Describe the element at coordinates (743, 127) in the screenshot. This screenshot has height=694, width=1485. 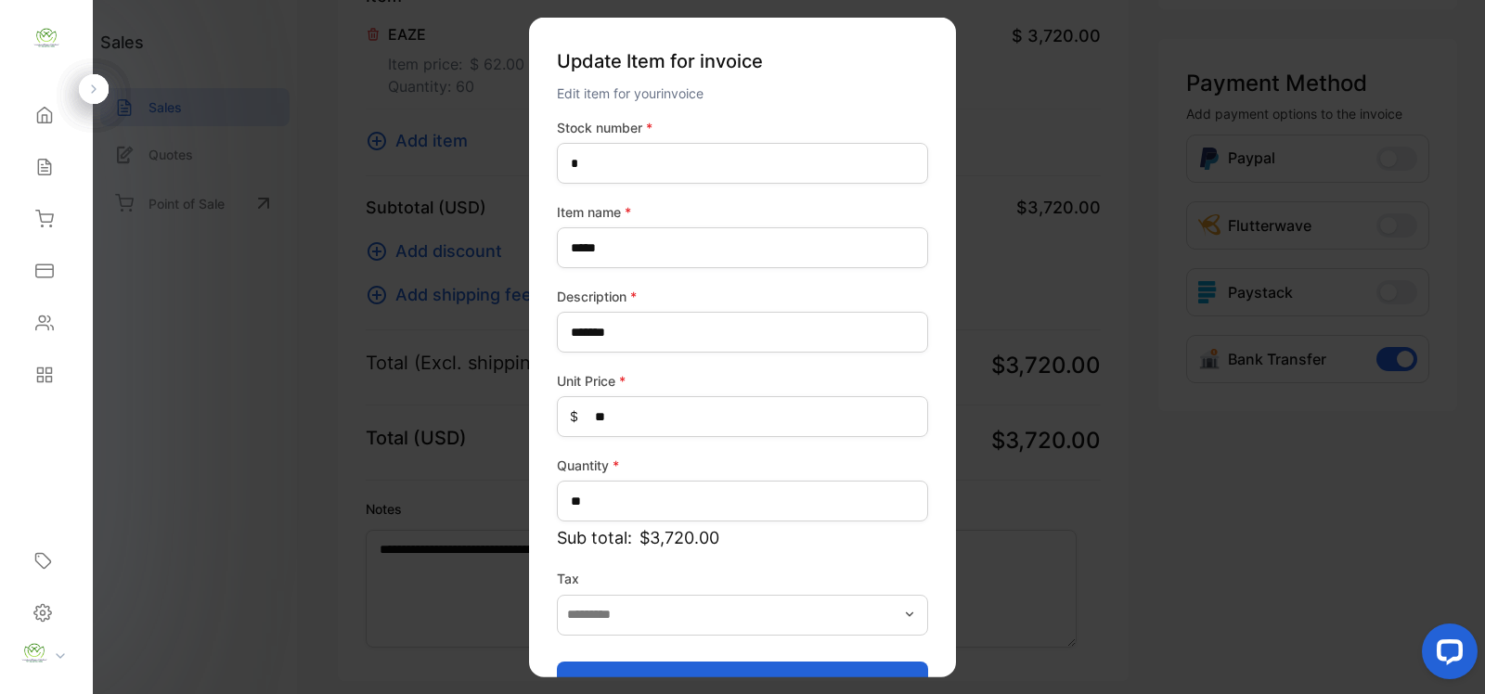
I see `label: Stock number` at that location.